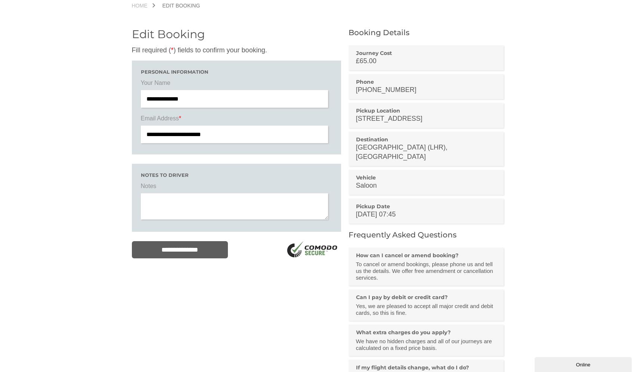 The width and height of the screenshot is (637, 372). Describe the element at coordinates (313, 250) in the screenshot. I see `img: SSL Logo` at that location.